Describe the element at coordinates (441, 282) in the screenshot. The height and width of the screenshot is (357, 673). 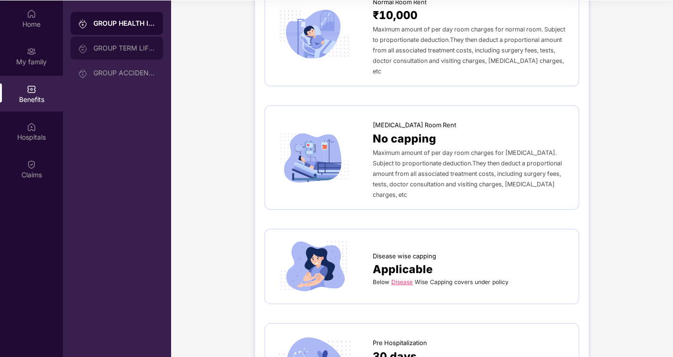
I see `span: Capping` at that location.